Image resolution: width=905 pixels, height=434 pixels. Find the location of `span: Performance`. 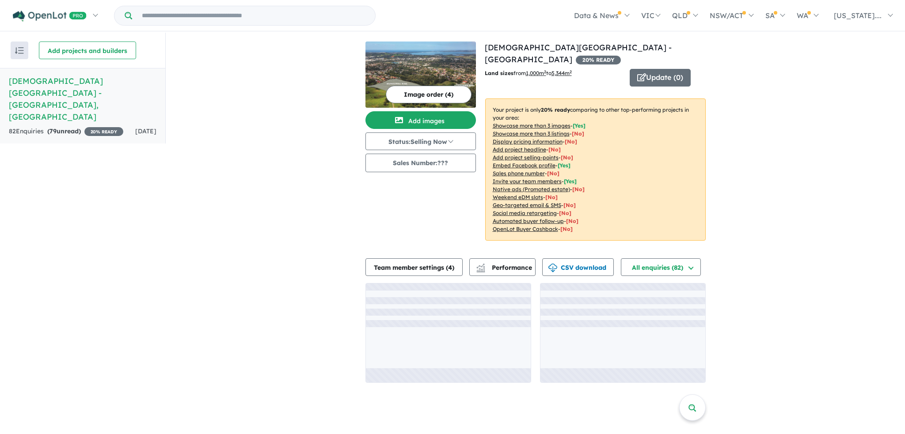

span: Performance is located at coordinates (504, 268).